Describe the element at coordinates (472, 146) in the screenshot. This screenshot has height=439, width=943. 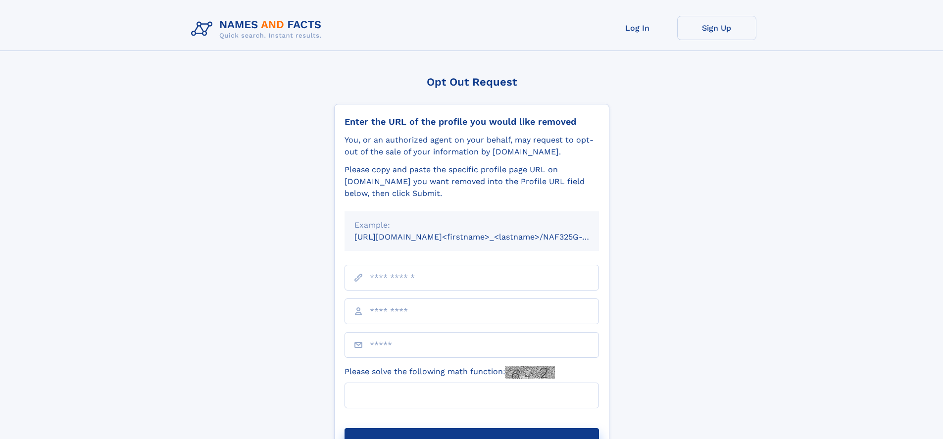
I see `div: You, or an authorized agent on your behalf, may request to opt-out of the sale of your informatio...` at that location.